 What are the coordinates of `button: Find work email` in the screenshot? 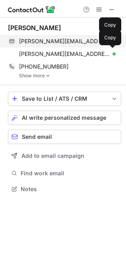 It's located at (65, 174).